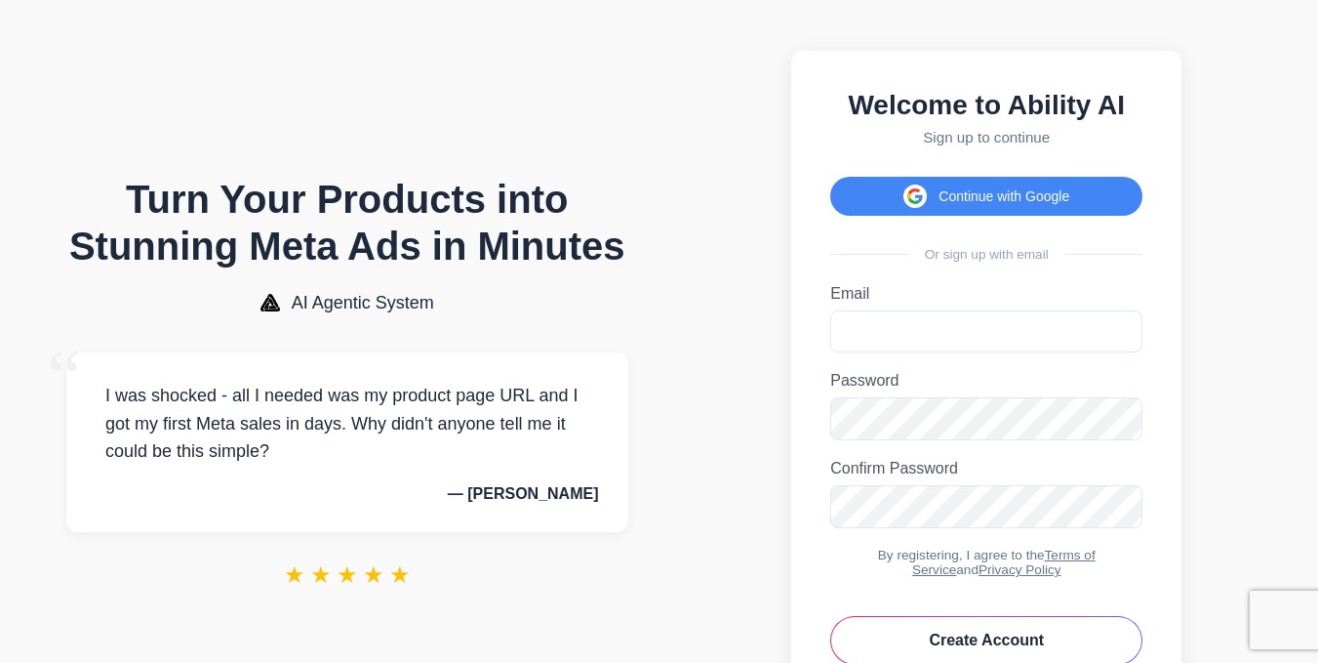 The width and height of the screenshot is (1318, 663). I want to click on a: Privacy Policy, so click(1020, 569).